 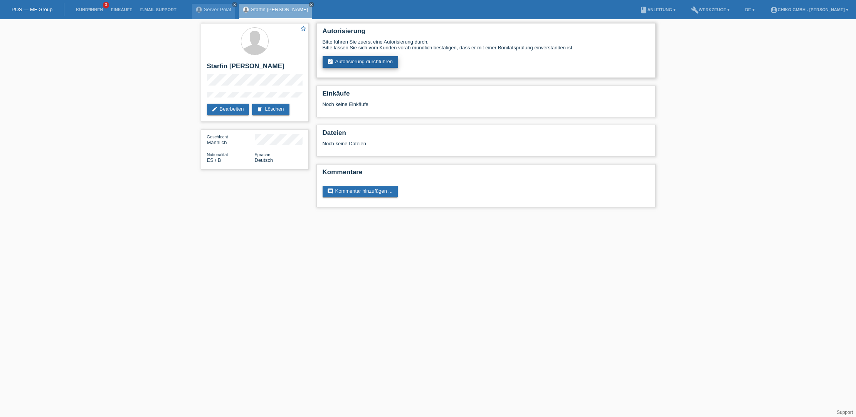 I want to click on div: Noch keine Einkäufe, so click(x=486, y=107).